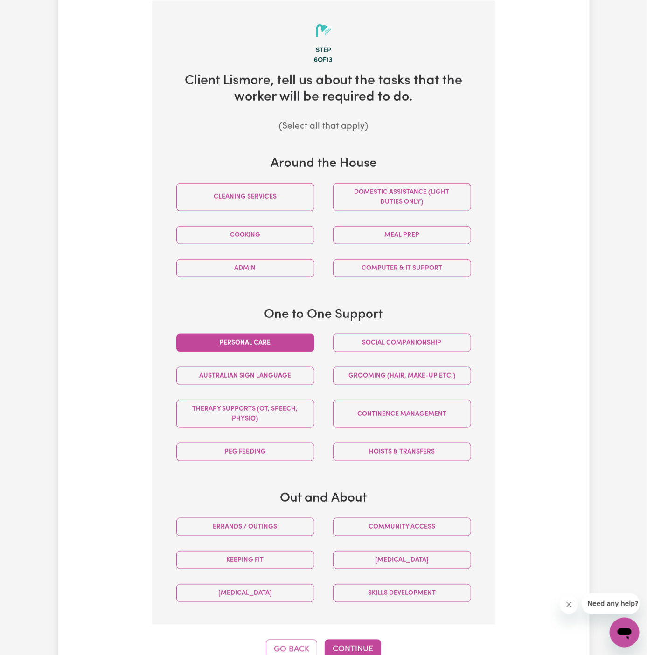  I want to click on div: 6 of 13, so click(324, 61).